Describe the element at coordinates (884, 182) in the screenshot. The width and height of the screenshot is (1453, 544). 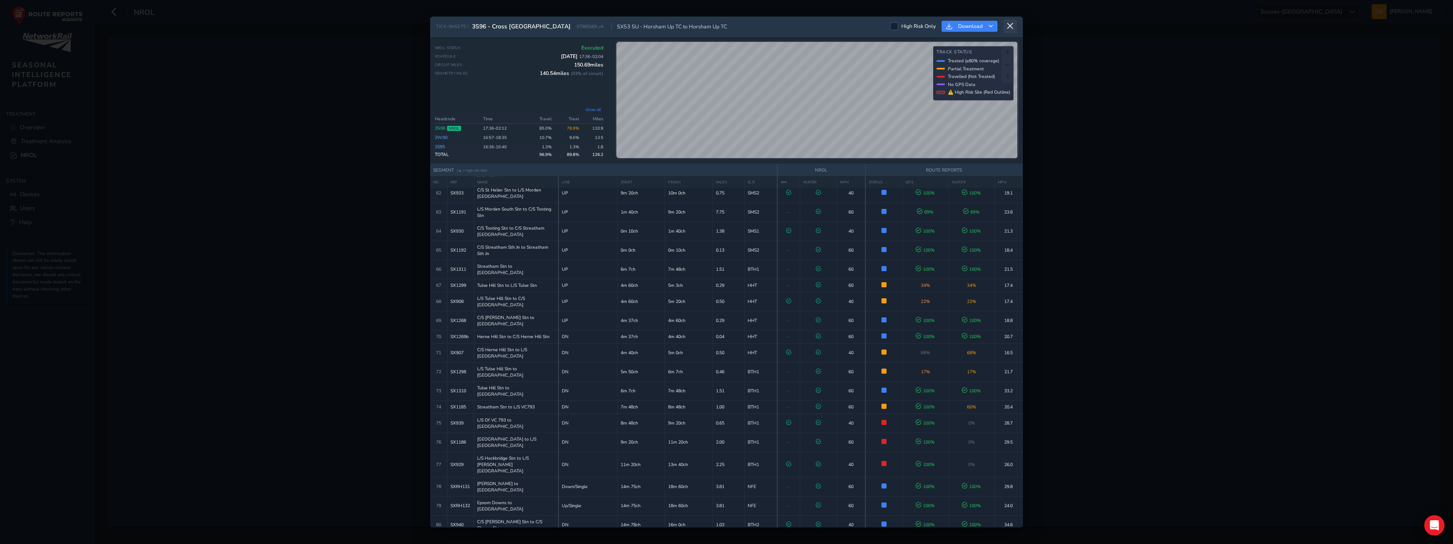
I see `th: STATUS` at that location.